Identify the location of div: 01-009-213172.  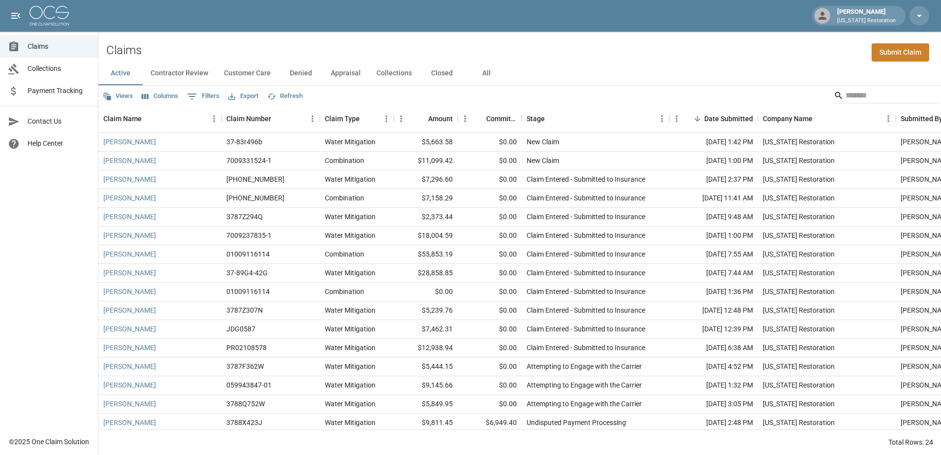
(255, 198).